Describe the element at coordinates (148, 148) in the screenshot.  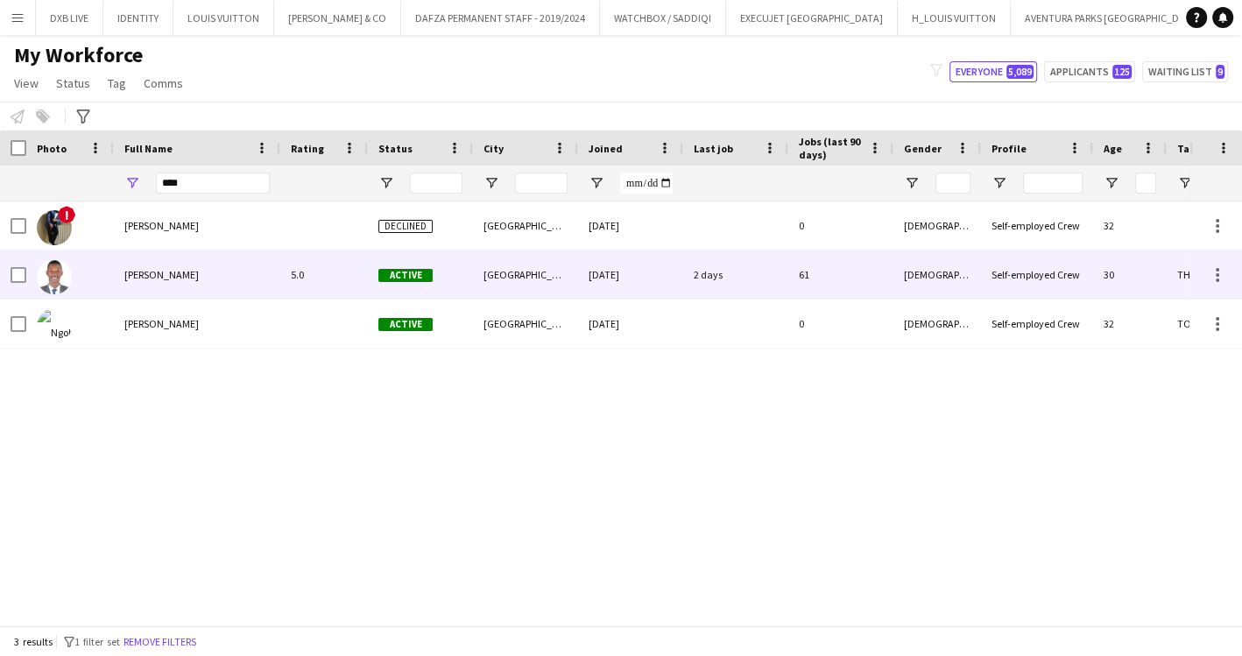
I see `span: Full Name` at that location.